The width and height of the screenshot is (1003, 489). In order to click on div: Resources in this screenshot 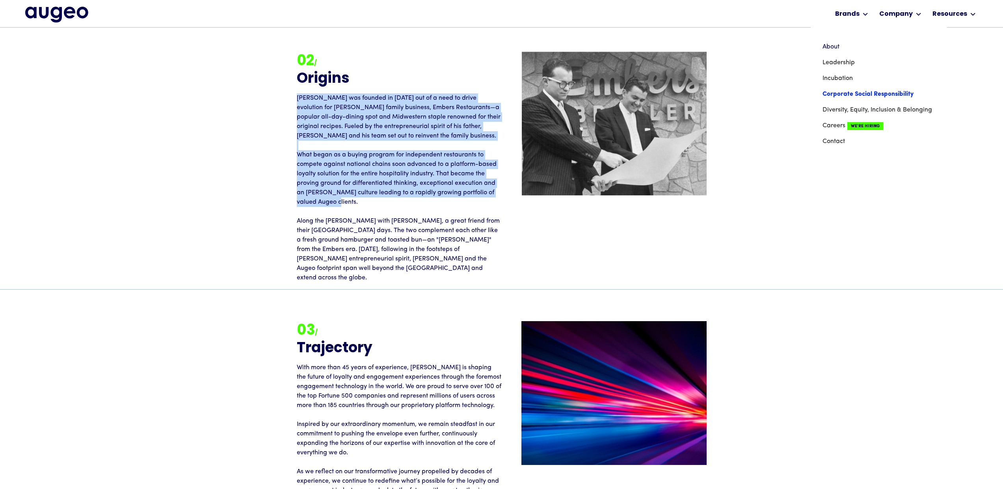, I will do `click(950, 14)`.